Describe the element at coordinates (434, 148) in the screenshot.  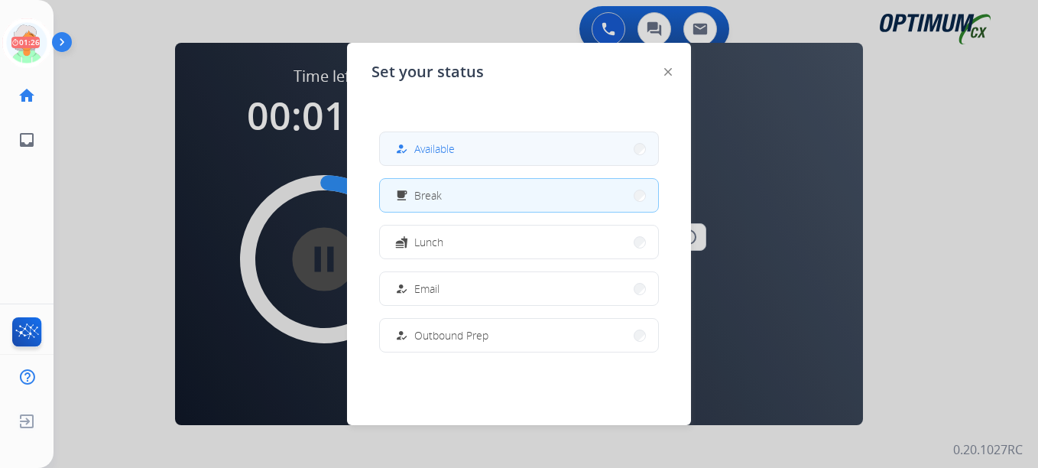
I see `span: Available` at that location.